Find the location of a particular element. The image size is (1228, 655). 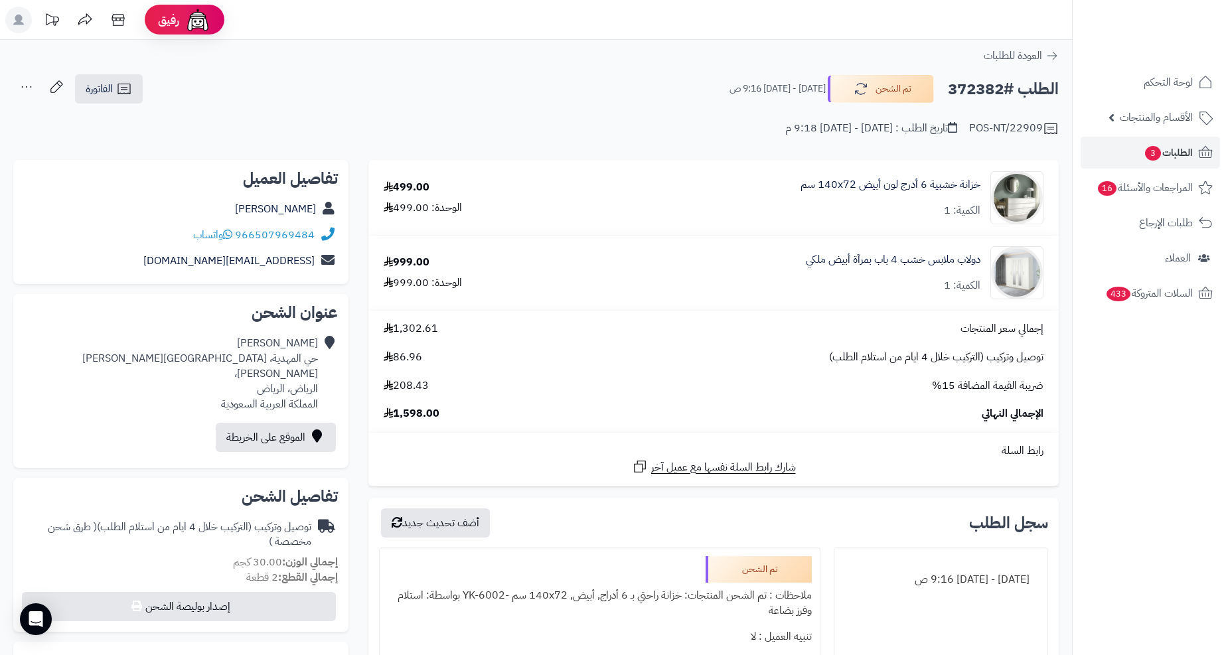

h2: تفاصيل الشحن is located at coordinates (181, 496).